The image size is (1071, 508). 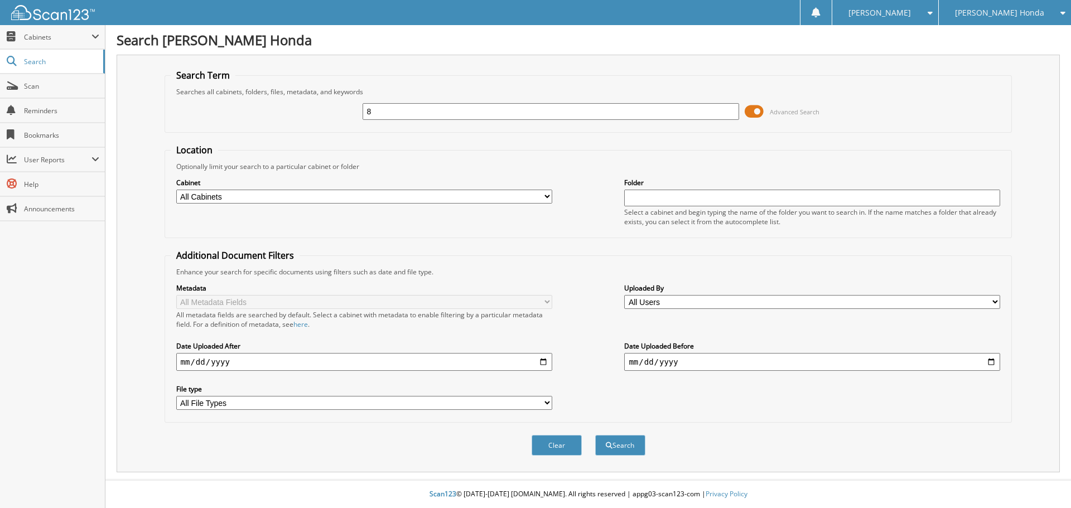 What do you see at coordinates (812, 182) in the screenshot?
I see `label: Folder` at bounding box center [812, 182].